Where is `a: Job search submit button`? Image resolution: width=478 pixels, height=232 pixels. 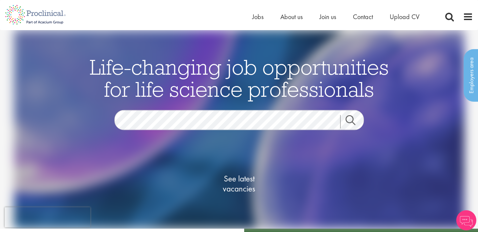 a: Job search submit button is located at coordinates (355, 122).